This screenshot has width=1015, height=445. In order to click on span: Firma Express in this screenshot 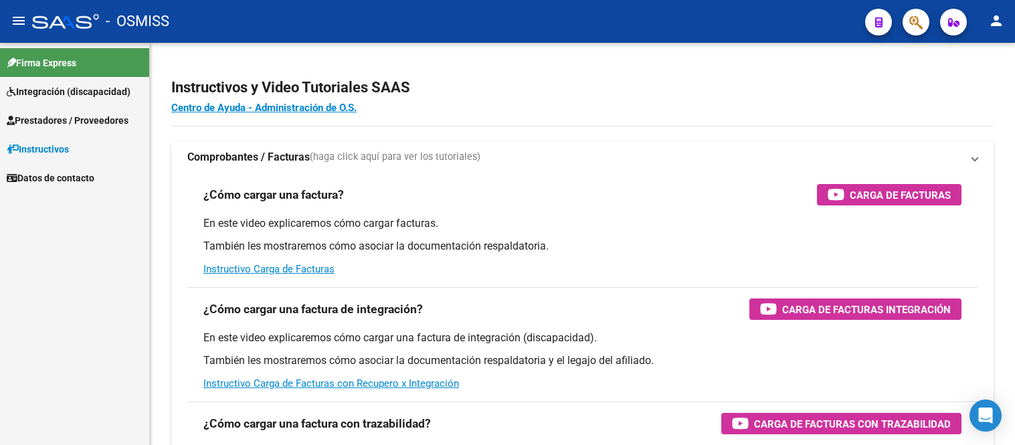, I will do `click(41, 63)`.